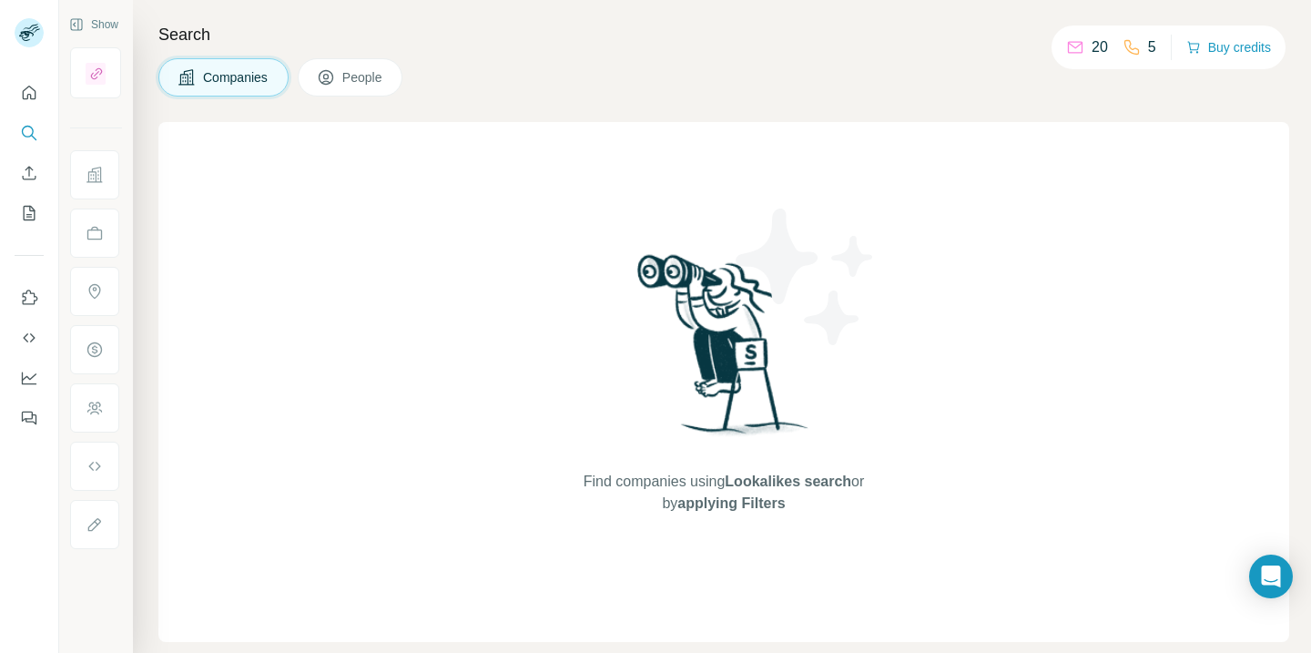 Image resolution: width=1311 pixels, height=653 pixels. I want to click on button: Show, so click(94, 25).